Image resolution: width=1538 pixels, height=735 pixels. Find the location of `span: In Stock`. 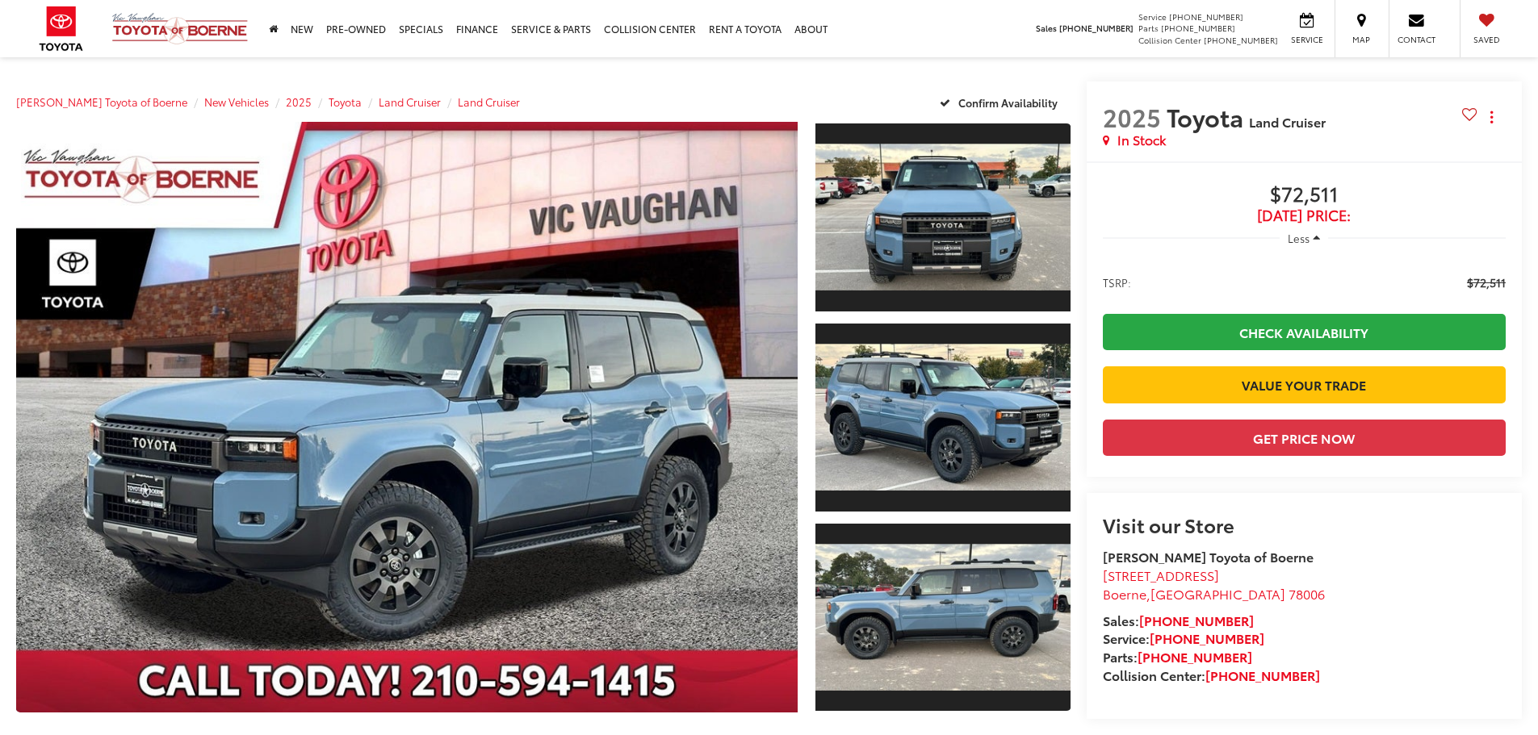

span: In Stock is located at coordinates (1141, 140).